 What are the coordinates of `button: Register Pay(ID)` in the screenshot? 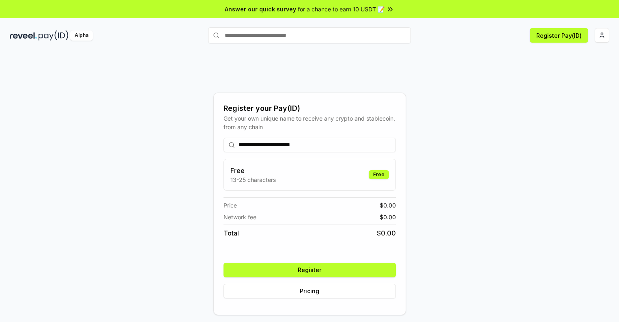 It's located at (559, 35).